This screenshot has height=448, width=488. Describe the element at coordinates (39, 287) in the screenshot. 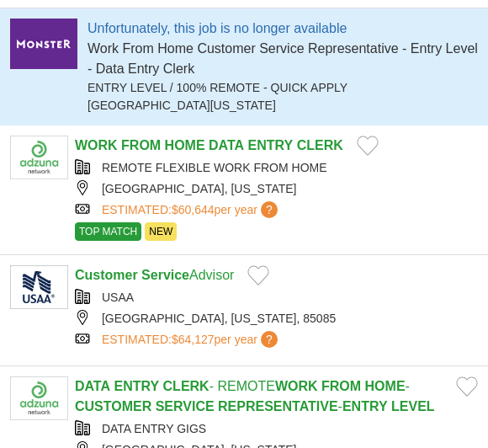

I see `img: USAA logo` at that location.